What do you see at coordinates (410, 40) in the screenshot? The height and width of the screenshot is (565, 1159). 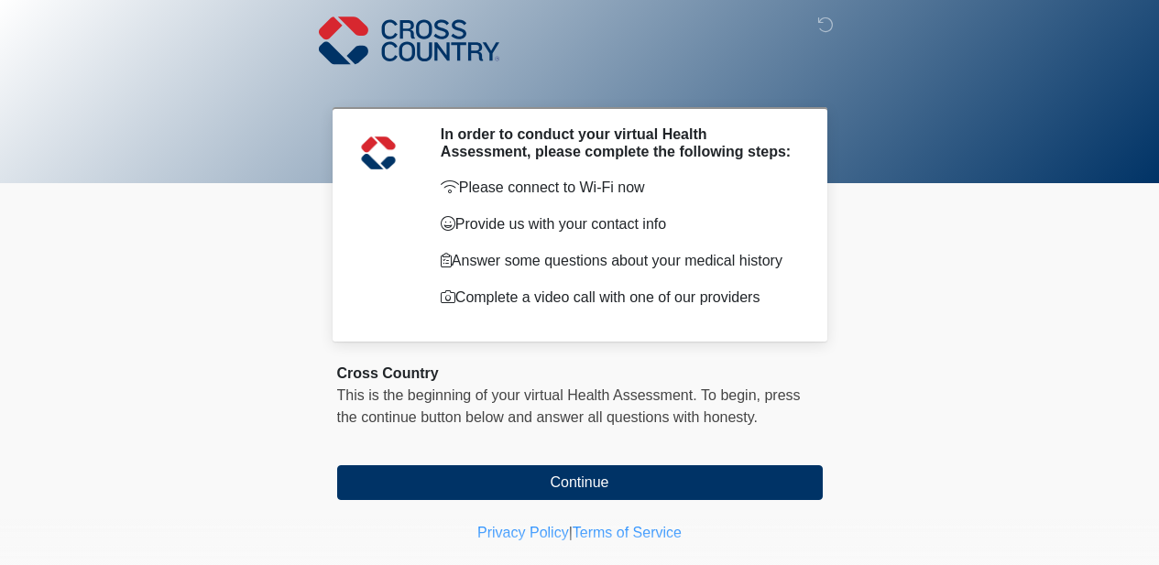 I see `img: Cross Country Logo` at bounding box center [410, 40].